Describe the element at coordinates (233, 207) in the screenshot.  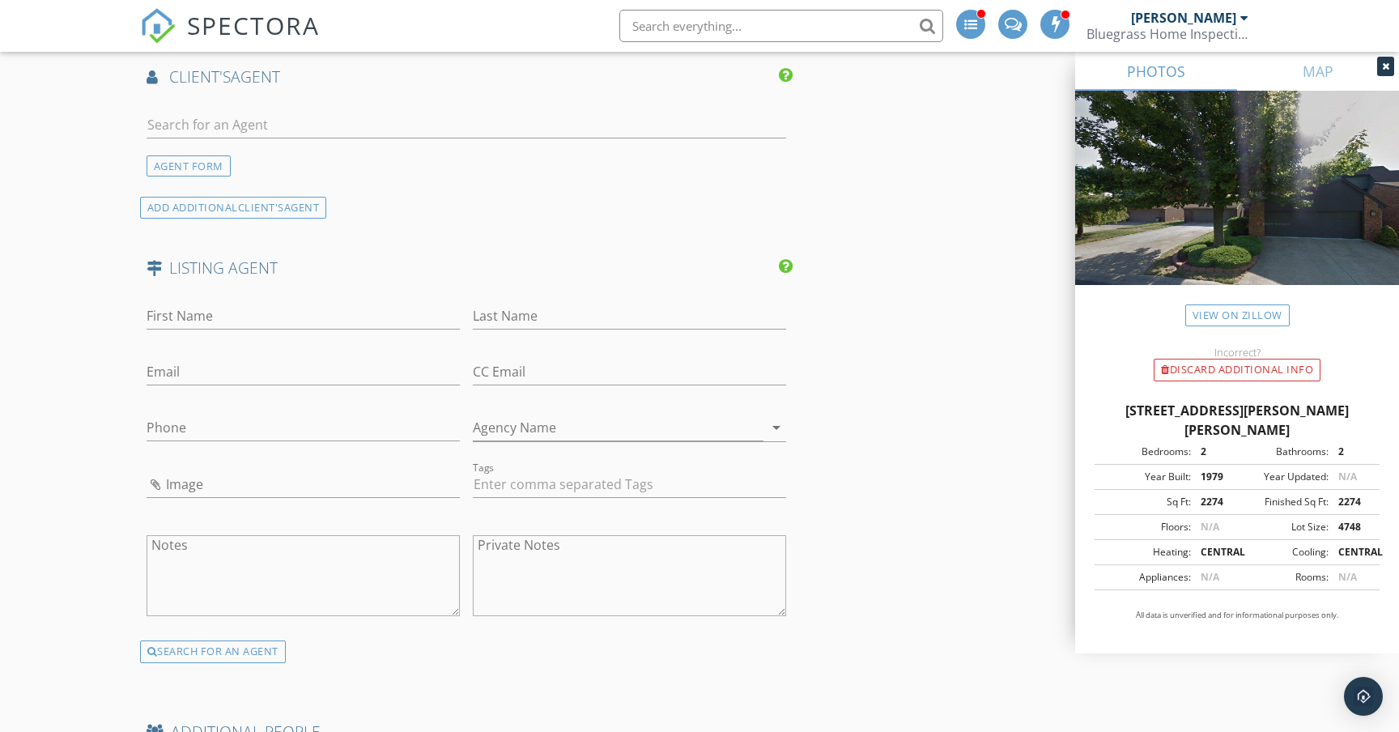
I see `div: ADD ADDITIONAL AGENT` at that location.